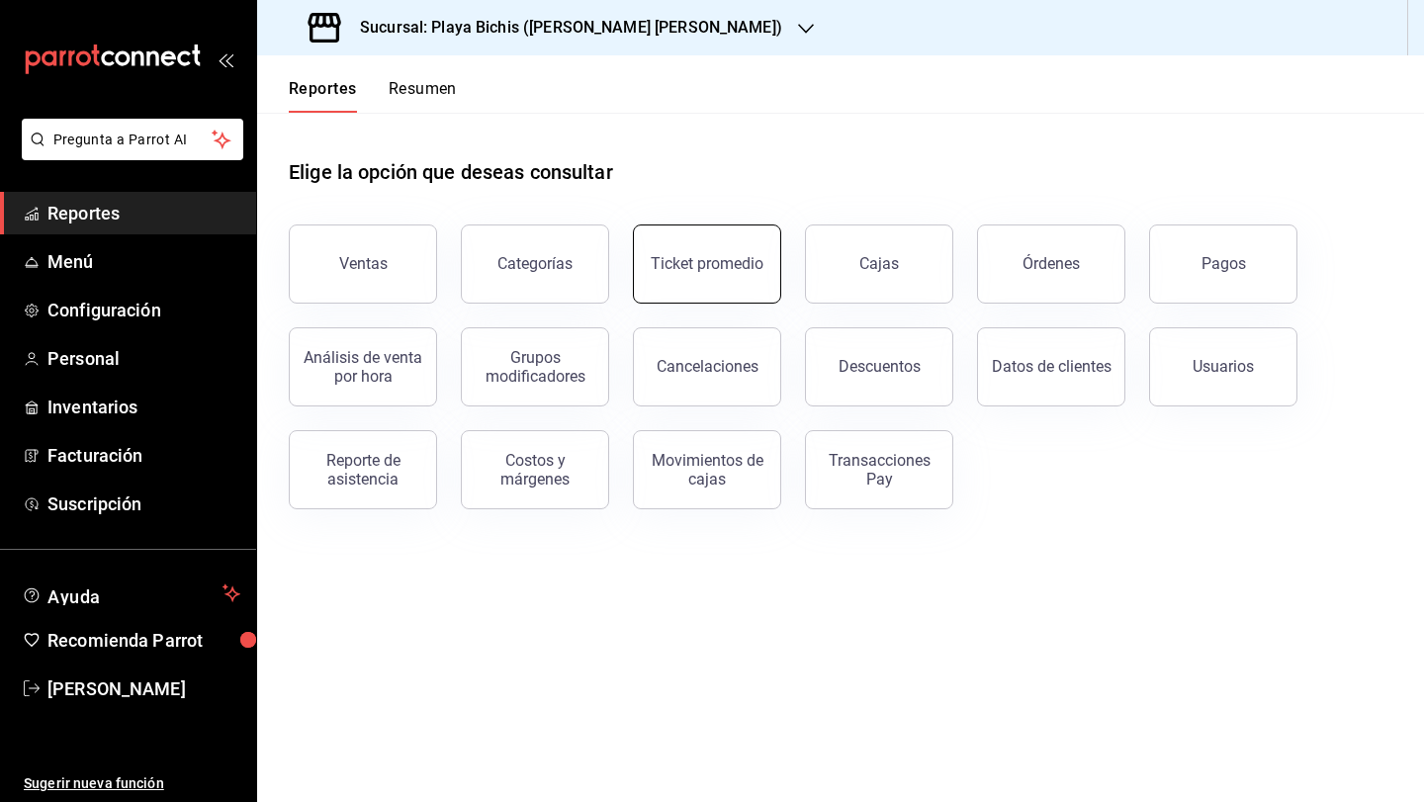  What do you see at coordinates (143, 310) in the screenshot?
I see `span: Configuración` at bounding box center [143, 310].